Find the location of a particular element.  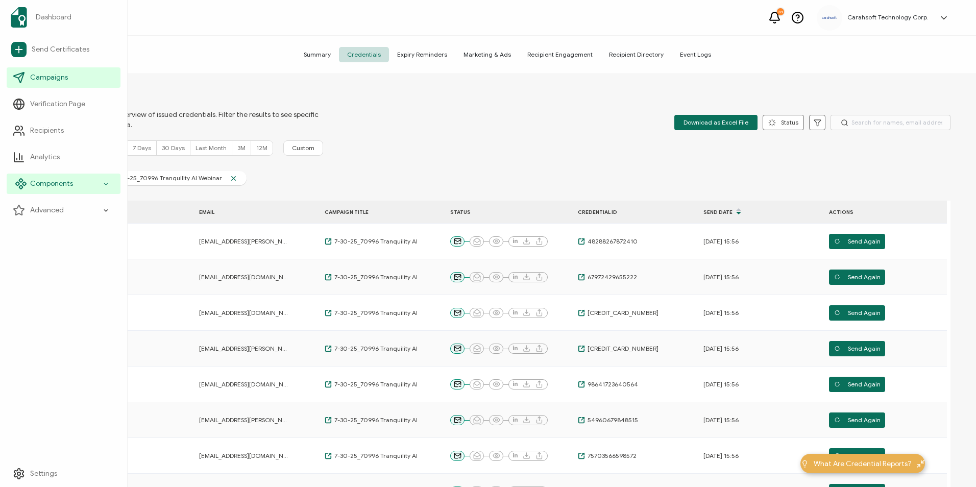

button: Status is located at coordinates (783, 123).